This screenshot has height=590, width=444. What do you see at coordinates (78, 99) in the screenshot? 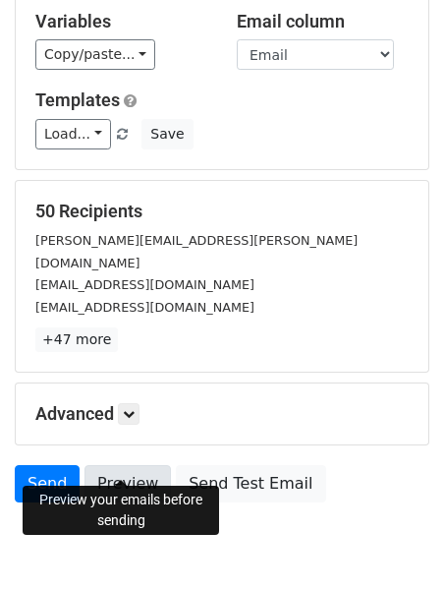
I see `a: Templates` at bounding box center [78, 99].